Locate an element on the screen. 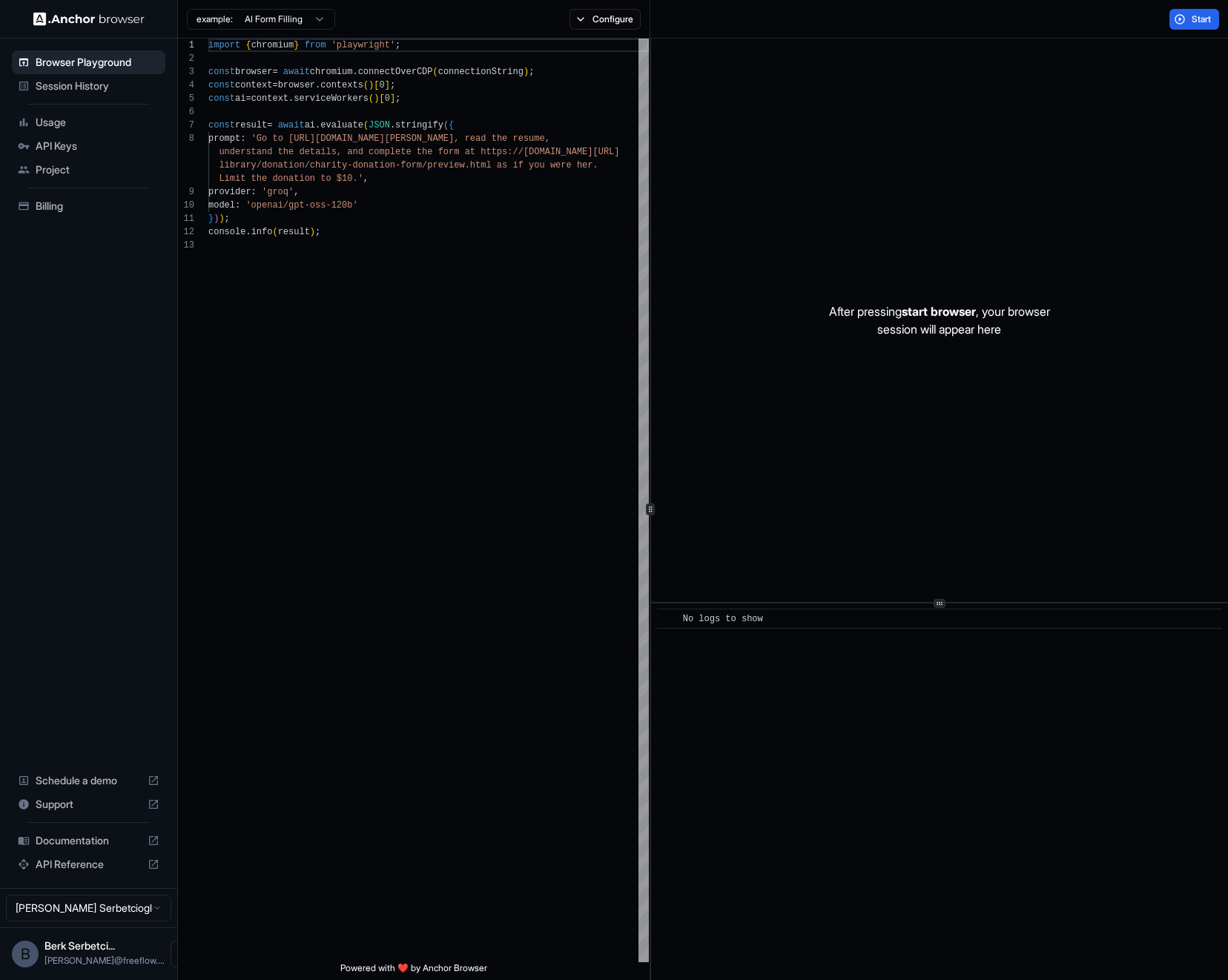 This screenshot has width=1228, height=980. span: context is located at coordinates (270, 98).